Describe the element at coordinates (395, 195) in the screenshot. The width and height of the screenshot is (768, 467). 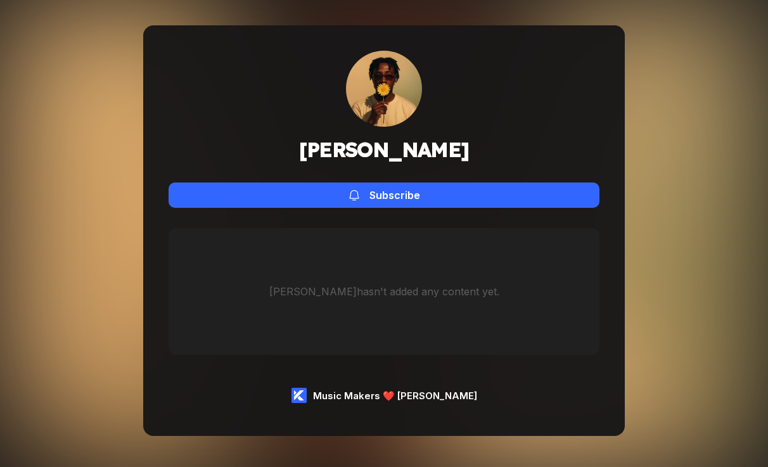
I see `div: Subscribe` at that location.